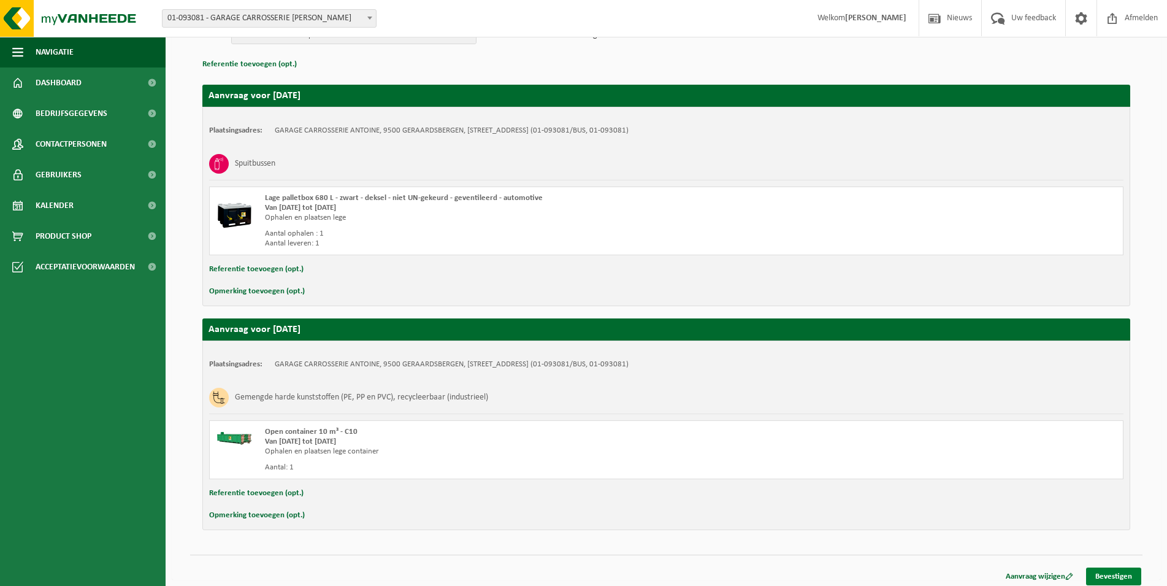  What do you see at coordinates (55, 52) in the screenshot?
I see `span: Navigatie` at bounding box center [55, 52].